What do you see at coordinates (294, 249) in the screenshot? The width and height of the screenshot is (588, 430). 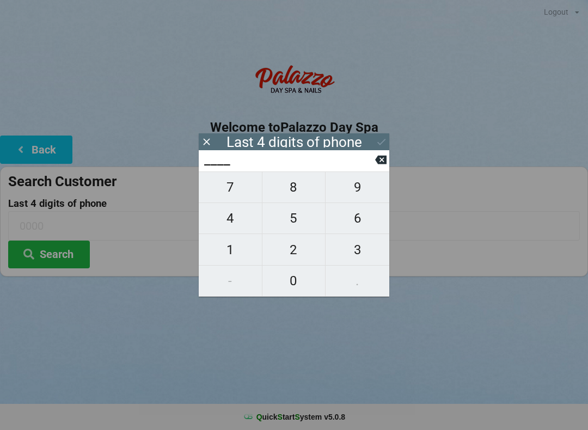 I see `button: 2` at bounding box center [294, 249].